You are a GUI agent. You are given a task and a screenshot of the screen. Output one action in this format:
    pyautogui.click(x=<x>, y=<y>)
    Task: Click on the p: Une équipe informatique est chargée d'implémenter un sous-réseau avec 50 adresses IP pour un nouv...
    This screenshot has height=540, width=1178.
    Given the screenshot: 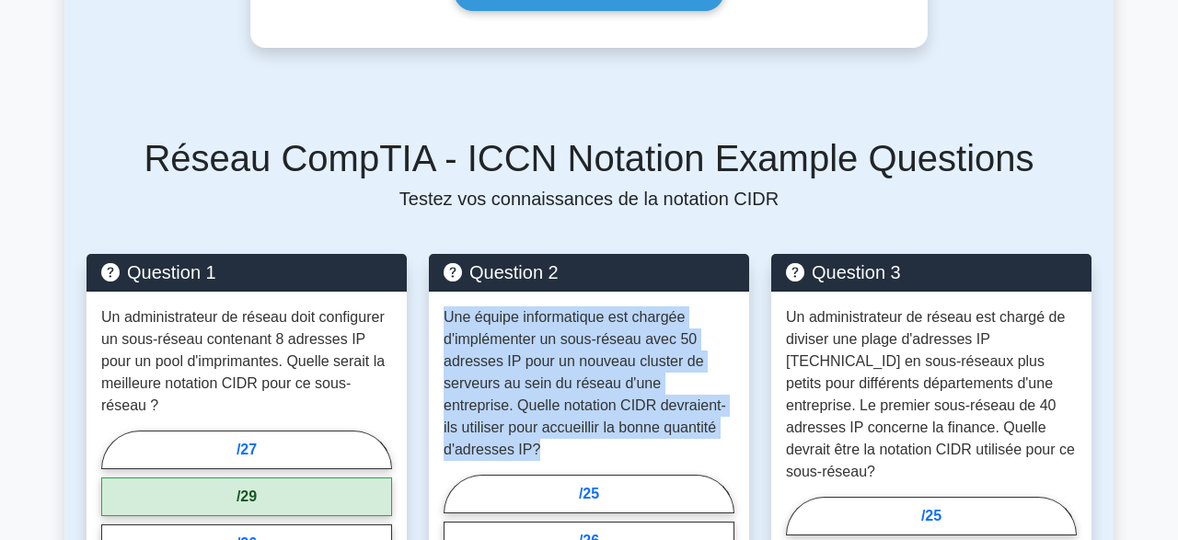 What is the action you would take?
    pyautogui.click(x=589, y=384)
    